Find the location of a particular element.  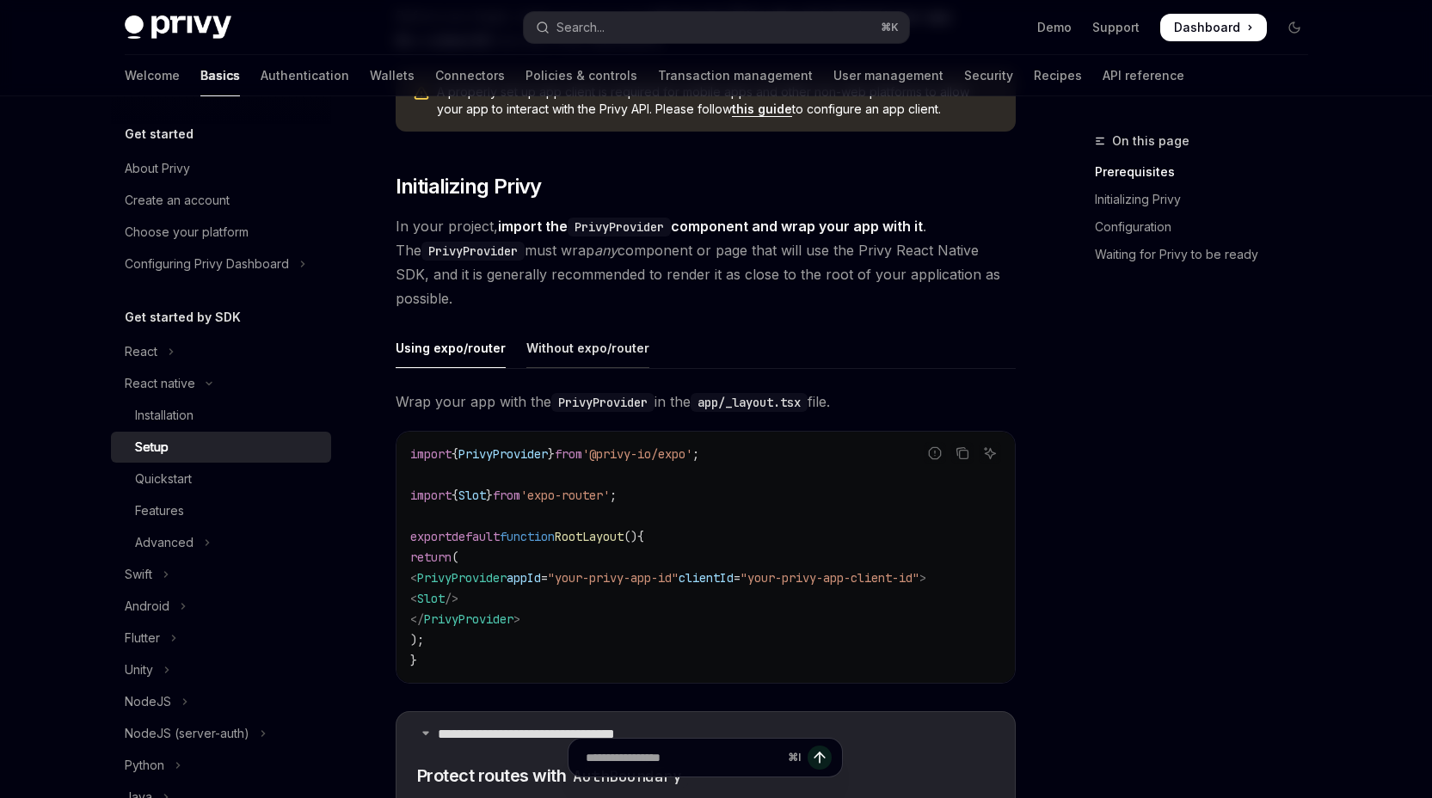

span: Wrap your app with the in the file. is located at coordinates (705, 402).